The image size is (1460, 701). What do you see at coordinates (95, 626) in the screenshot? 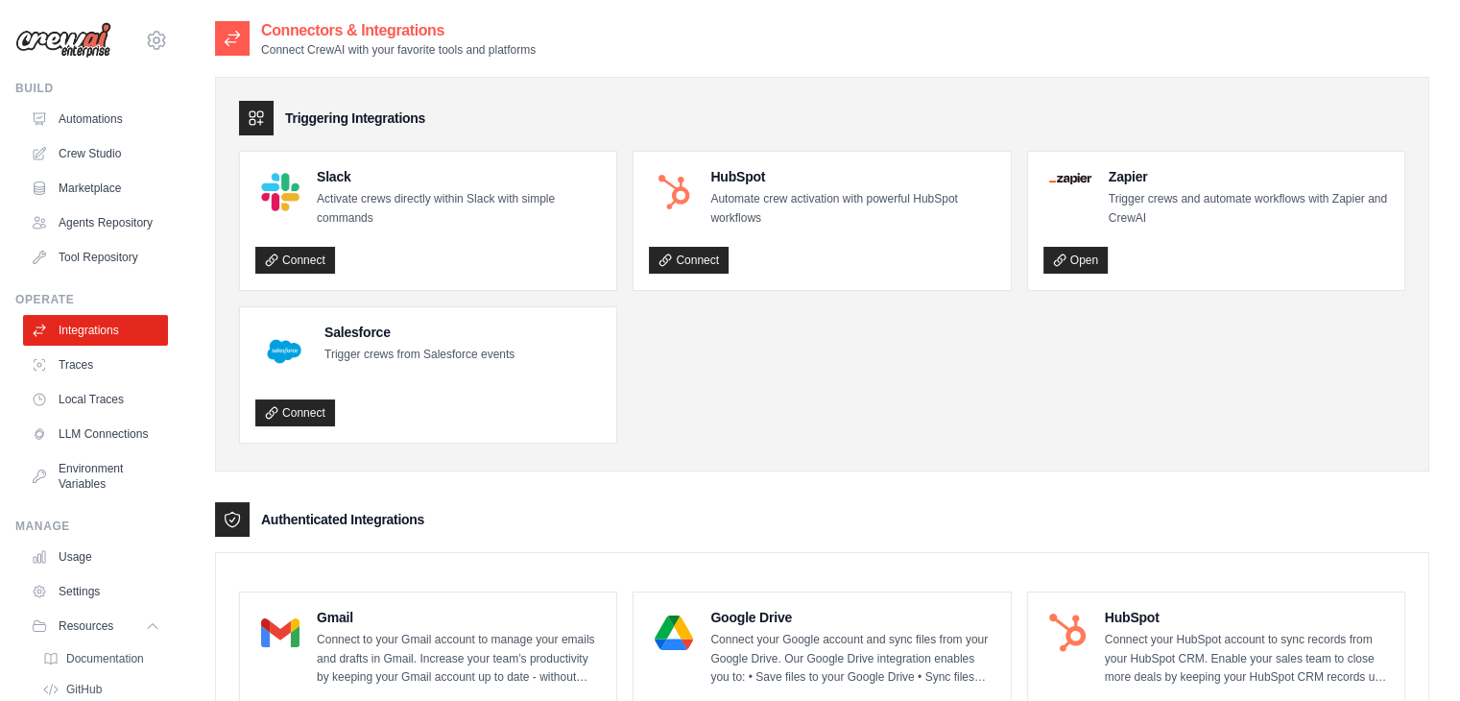
I see `button: Resources` at bounding box center [95, 626].